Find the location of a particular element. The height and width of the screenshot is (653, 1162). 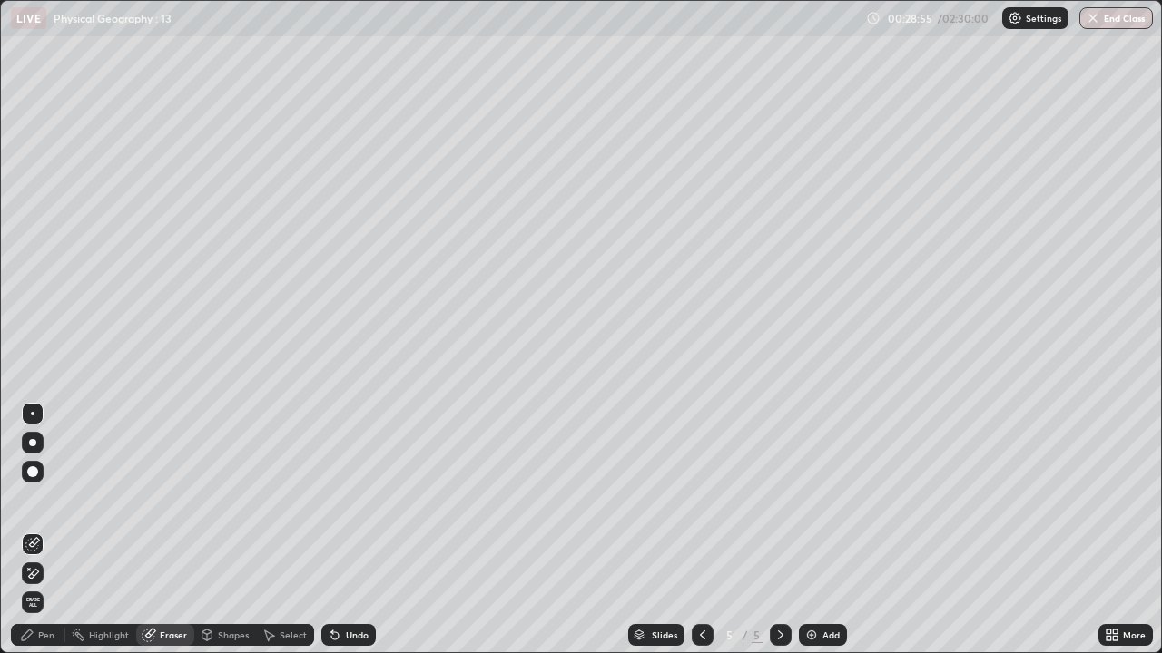

img: class-settings-icons is located at coordinates (1015, 18).